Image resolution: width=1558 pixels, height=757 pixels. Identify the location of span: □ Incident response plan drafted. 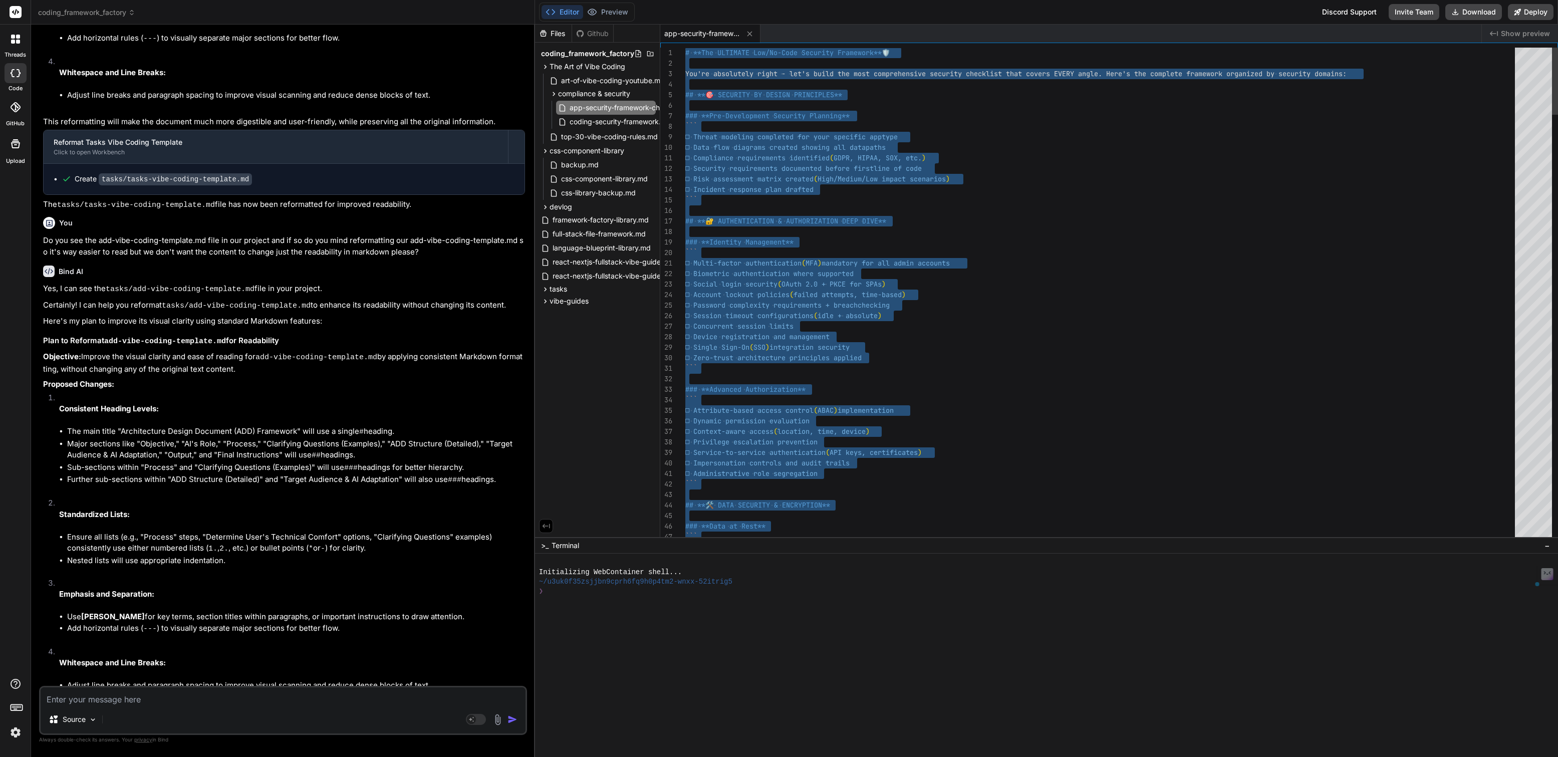
(749, 189).